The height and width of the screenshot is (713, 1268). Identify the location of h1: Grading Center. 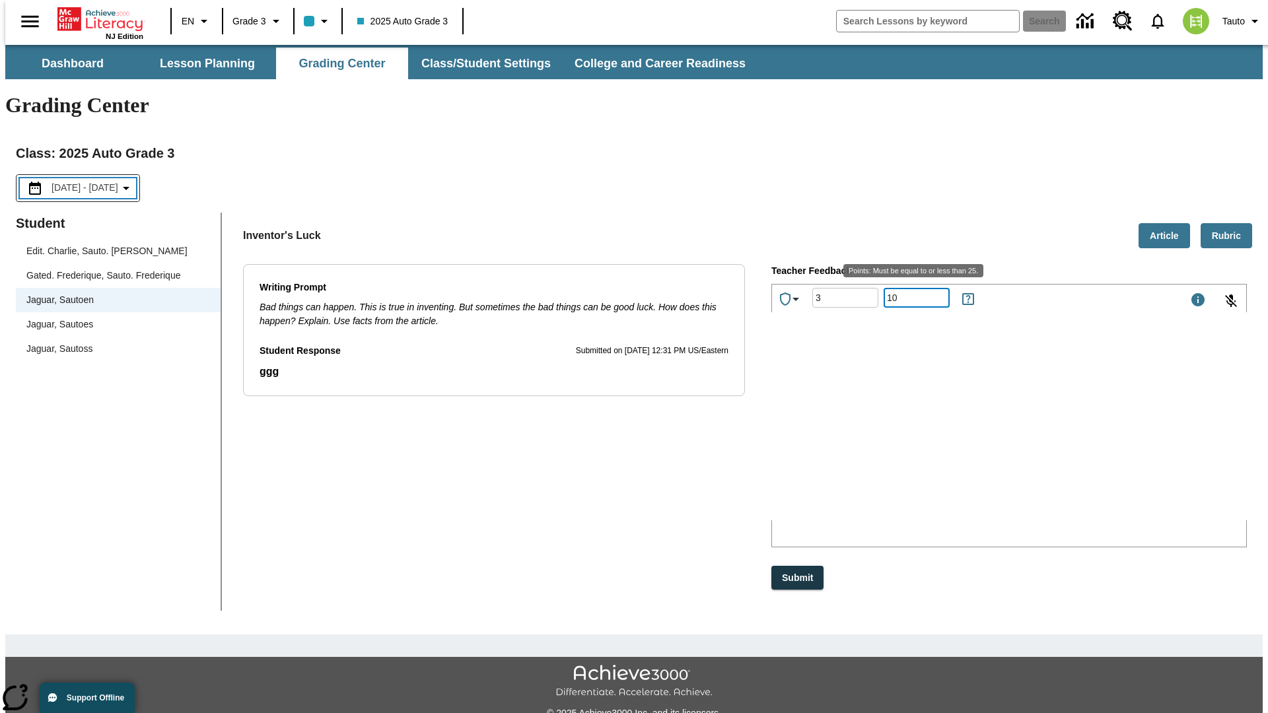
(634, 105).